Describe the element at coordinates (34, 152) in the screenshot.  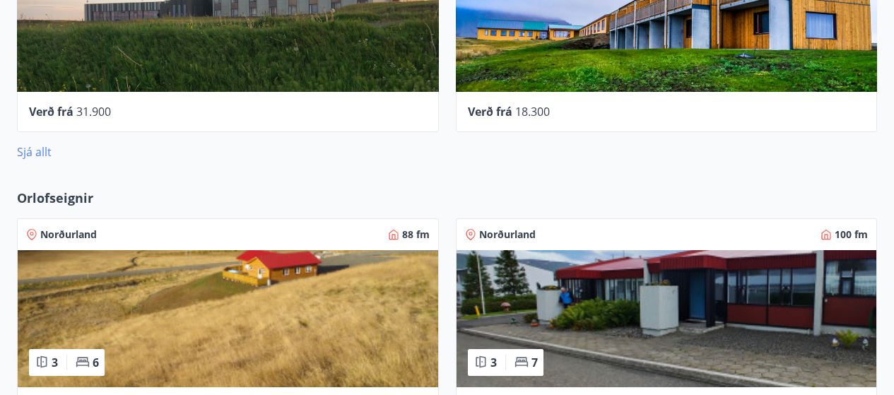
I see `a: Sjá allt` at that location.